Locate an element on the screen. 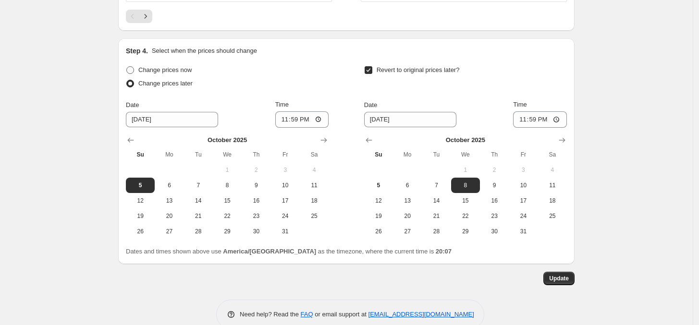  span: 20 is located at coordinates (407, 216).